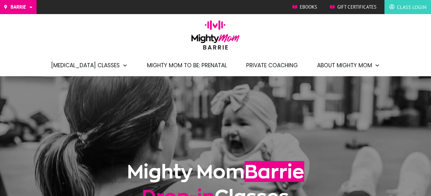 Image resolution: width=431 pixels, height=196 pixels. I want to click on a: Private Coaching, so click(272, 65).